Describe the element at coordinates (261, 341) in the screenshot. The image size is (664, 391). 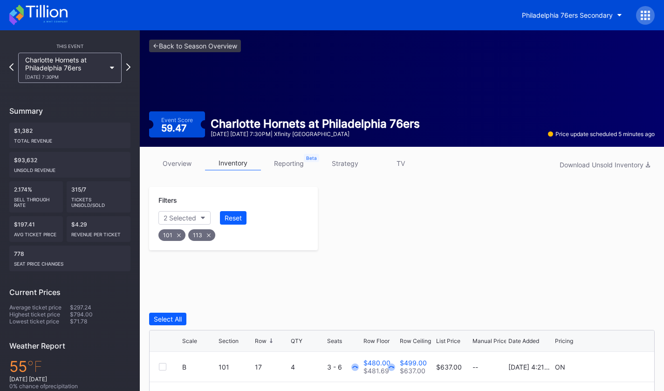
I see `div: Row` at that location.